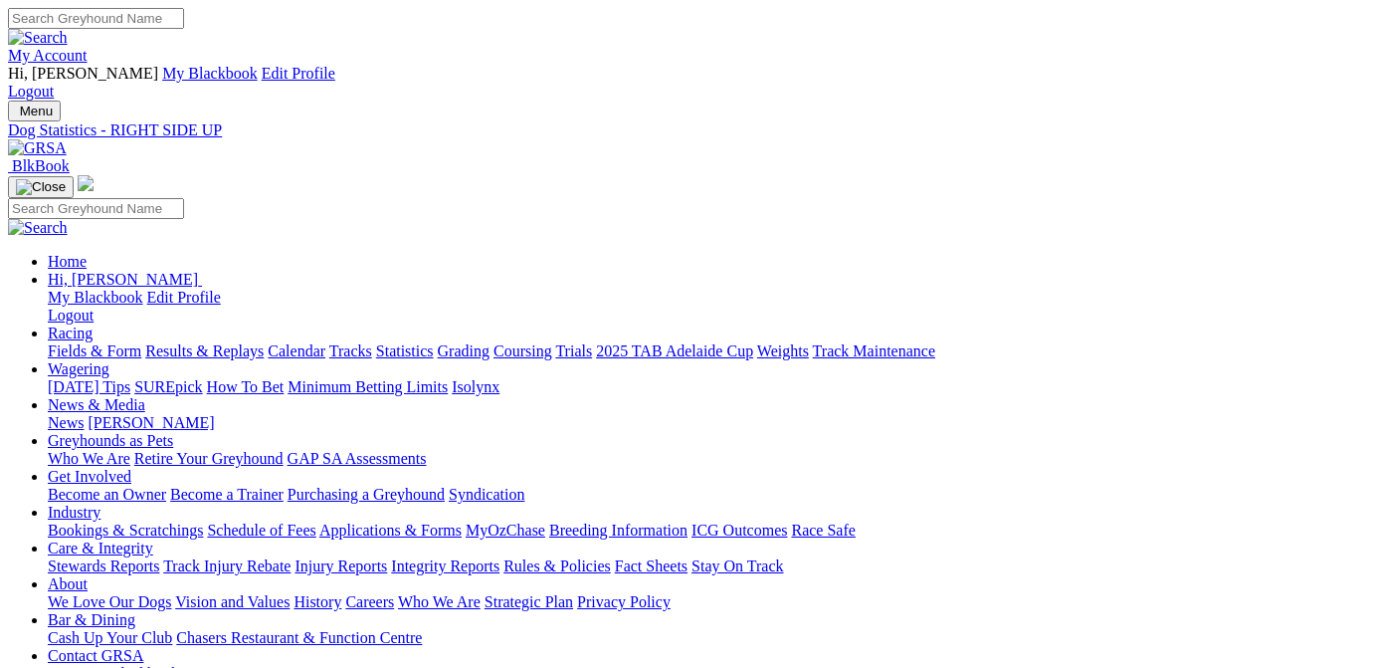 This screenshot has width=1374, height=668. I want to click on a: Injury Reports, so click(340, 565).